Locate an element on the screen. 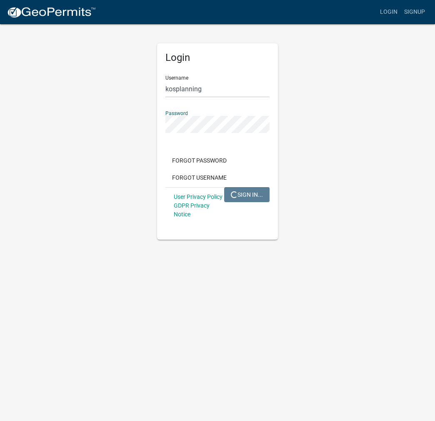  a: GDPR Privacy Notice is located at coordinates (192, 210).